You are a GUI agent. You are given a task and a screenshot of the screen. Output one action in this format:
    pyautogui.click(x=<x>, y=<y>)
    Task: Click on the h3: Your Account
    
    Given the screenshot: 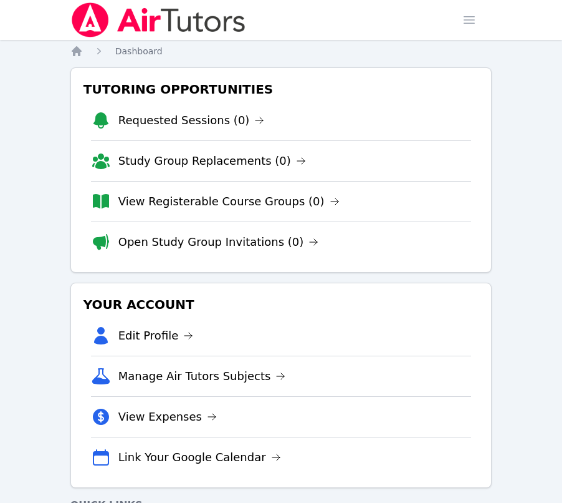 What is the action you would take?
    pyautogui.click(x=281, y=304)
    